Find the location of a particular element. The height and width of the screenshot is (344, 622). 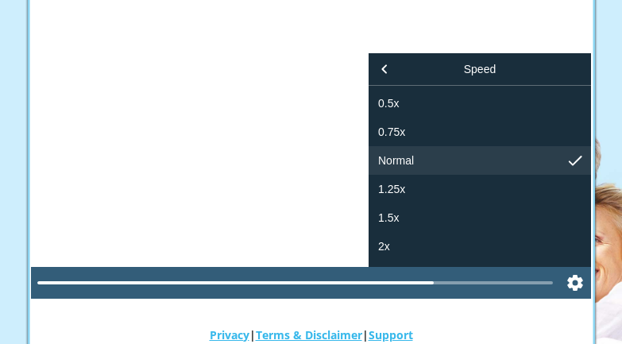

button: 1.25x is located at coordinates (480, 189).